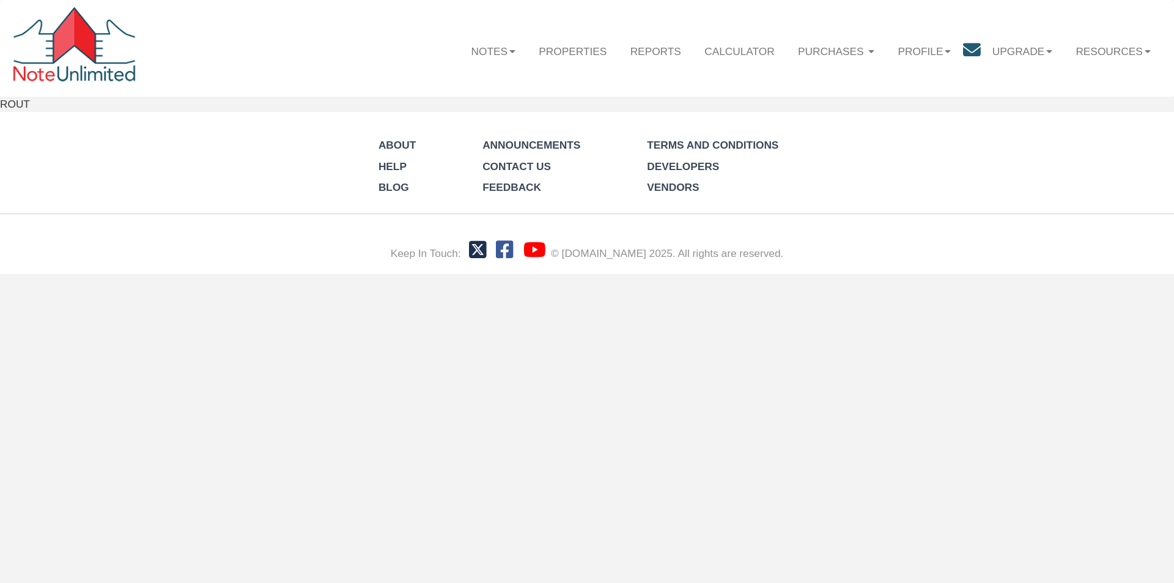 The height and width of the screenshot is (583, 1174). I want to click on a: Properties, so click(572, 51).